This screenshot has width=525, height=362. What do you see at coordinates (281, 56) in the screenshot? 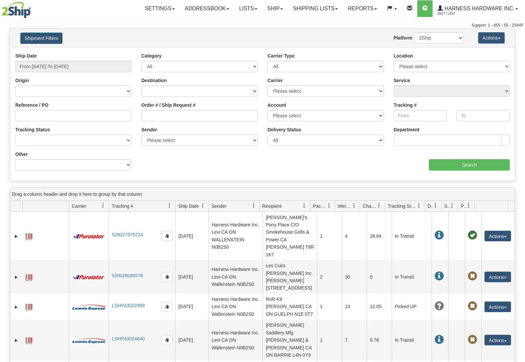
I see `label: Carrier Type` at bounding box center [281, 56].